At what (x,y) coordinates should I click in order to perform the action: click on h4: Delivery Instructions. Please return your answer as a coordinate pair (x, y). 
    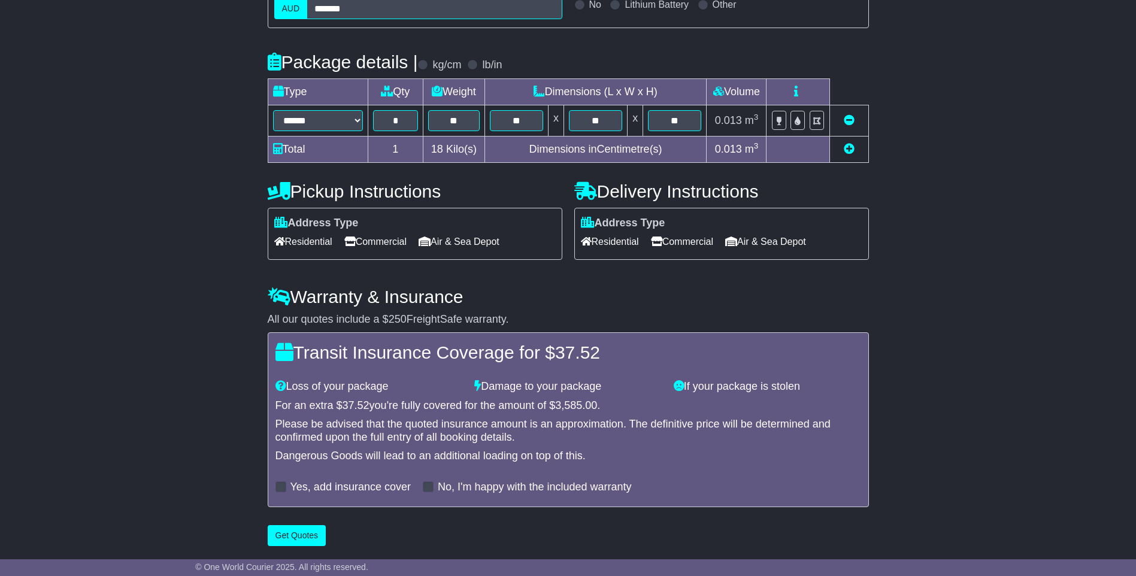
    Looking at the image, I should click on (721, 191).